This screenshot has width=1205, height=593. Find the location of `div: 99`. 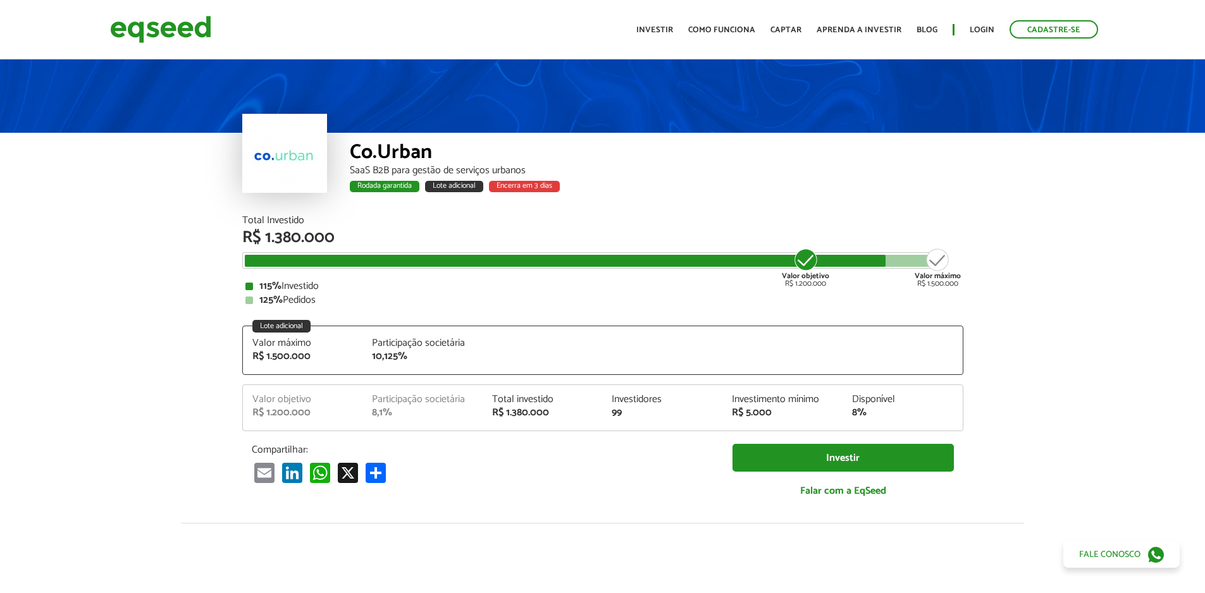

div: 99 is located at coordinates (662, 413).